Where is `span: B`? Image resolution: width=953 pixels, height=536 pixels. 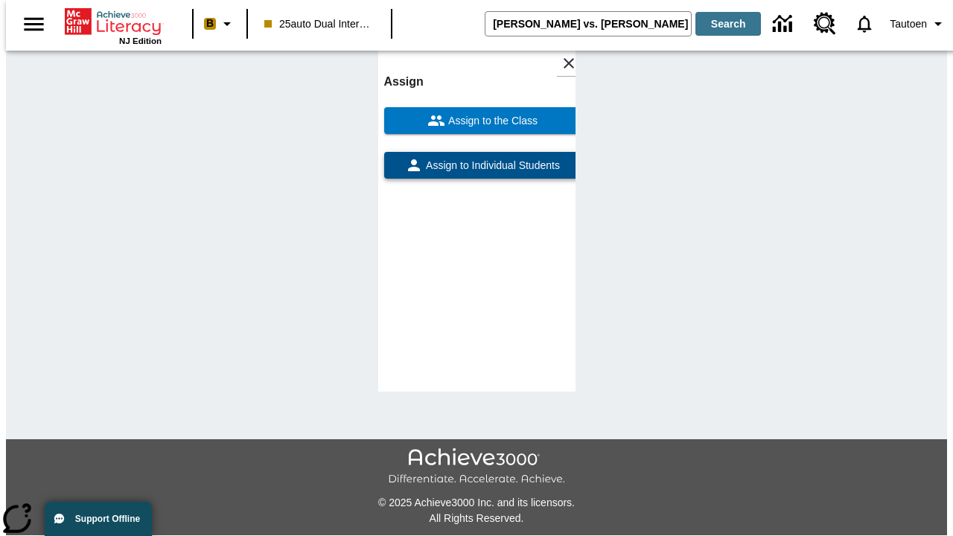
span: B is located at coordinates (210, 23).